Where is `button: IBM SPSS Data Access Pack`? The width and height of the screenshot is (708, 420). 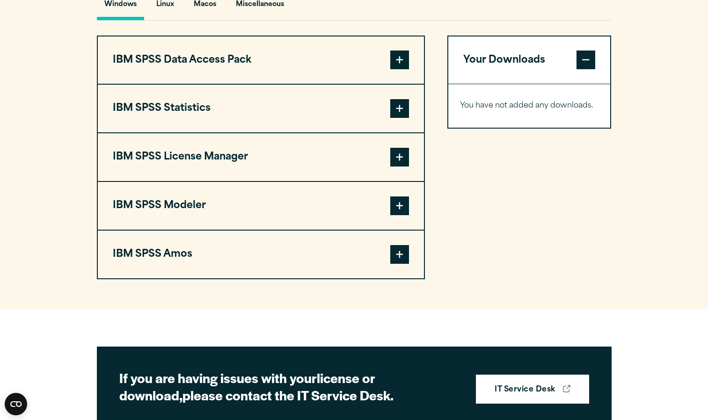 button: IBM SPSS Data Access Pack is located at coordinates (261, 60).